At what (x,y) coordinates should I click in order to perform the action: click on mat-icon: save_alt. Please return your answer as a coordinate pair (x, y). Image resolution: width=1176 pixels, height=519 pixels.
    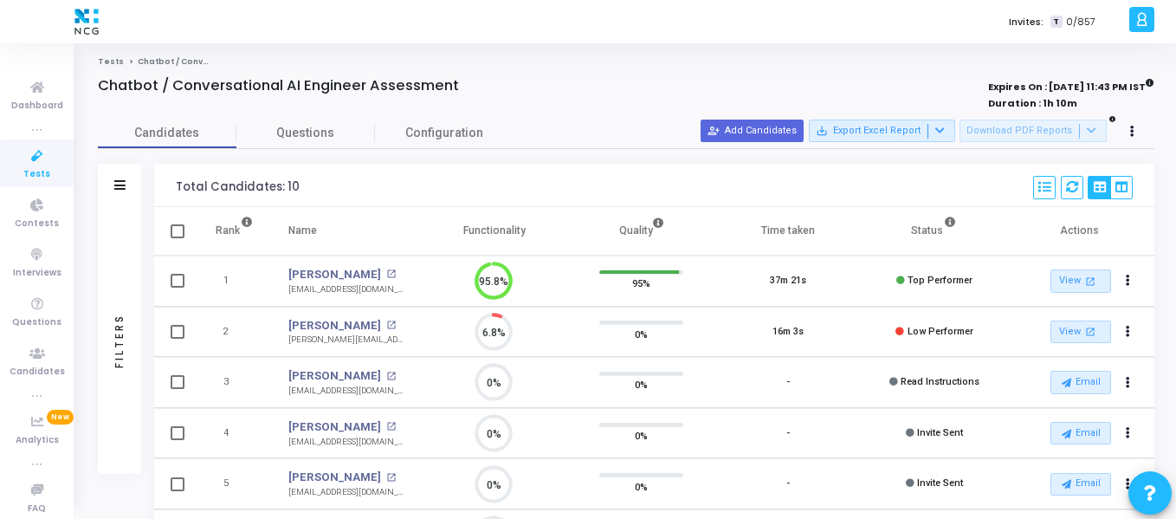
    Looking at the image, I should click on (822, 131).